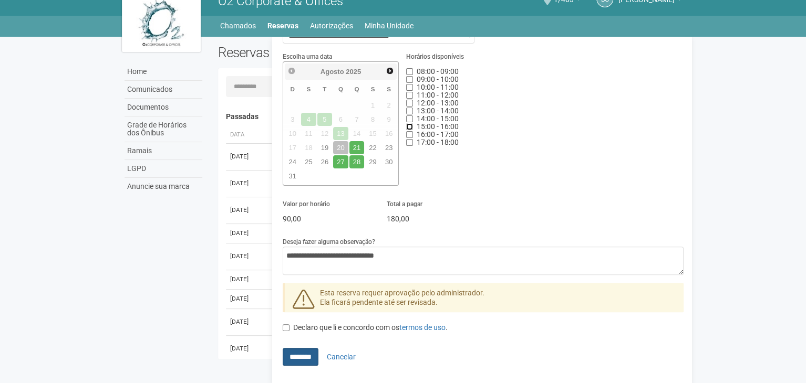  Describe the element at coordinates (372, 148) in the screenshot. I see `a: 22` at that location.